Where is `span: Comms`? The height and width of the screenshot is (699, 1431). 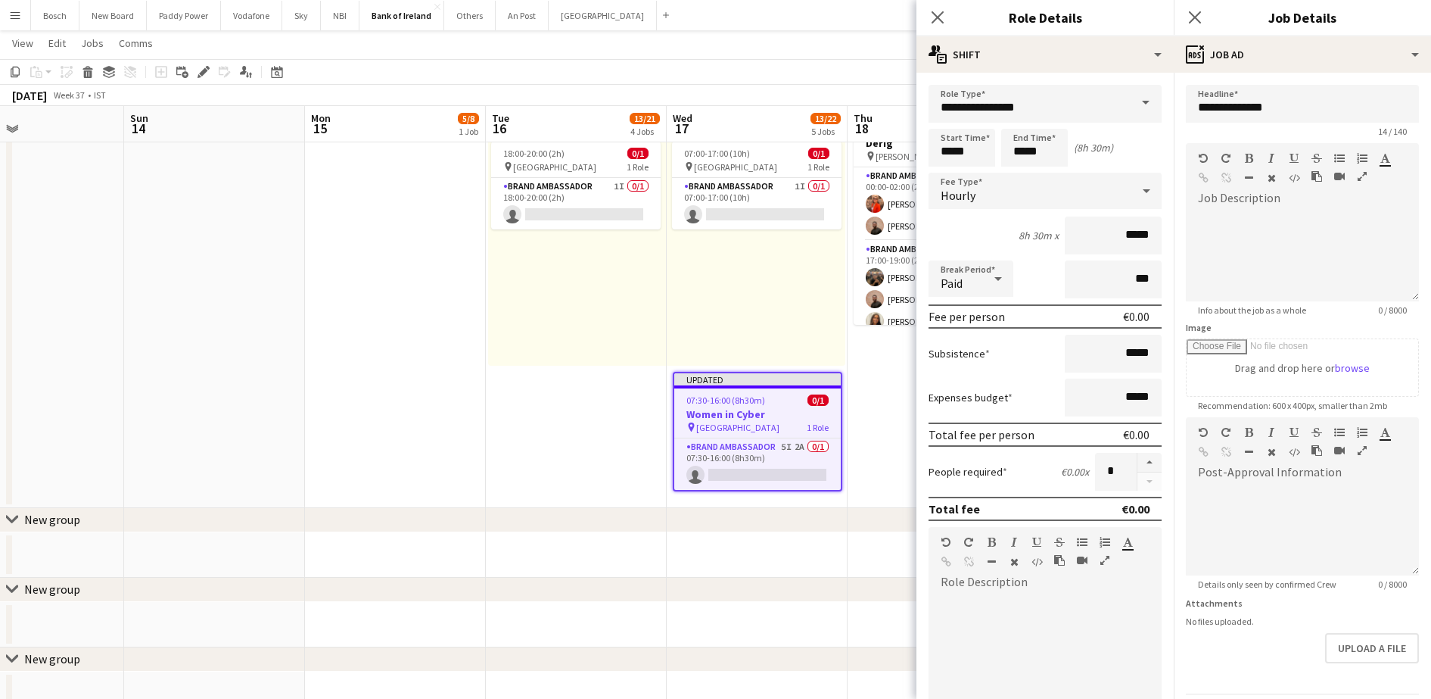
span: Comms is located at coordinates (135, 43).